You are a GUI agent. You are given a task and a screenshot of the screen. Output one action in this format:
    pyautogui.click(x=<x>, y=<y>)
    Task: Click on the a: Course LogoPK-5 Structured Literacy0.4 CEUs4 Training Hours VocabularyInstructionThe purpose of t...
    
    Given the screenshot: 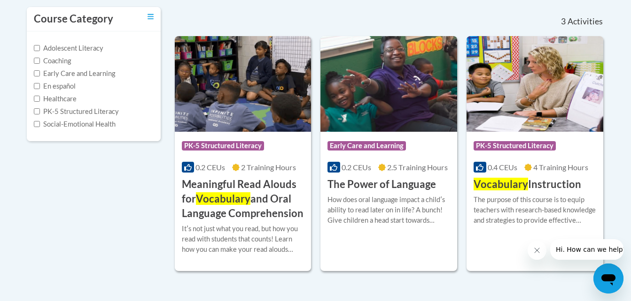 What is the action you would take?
    pyautogui.click(x=534, y=154)
    